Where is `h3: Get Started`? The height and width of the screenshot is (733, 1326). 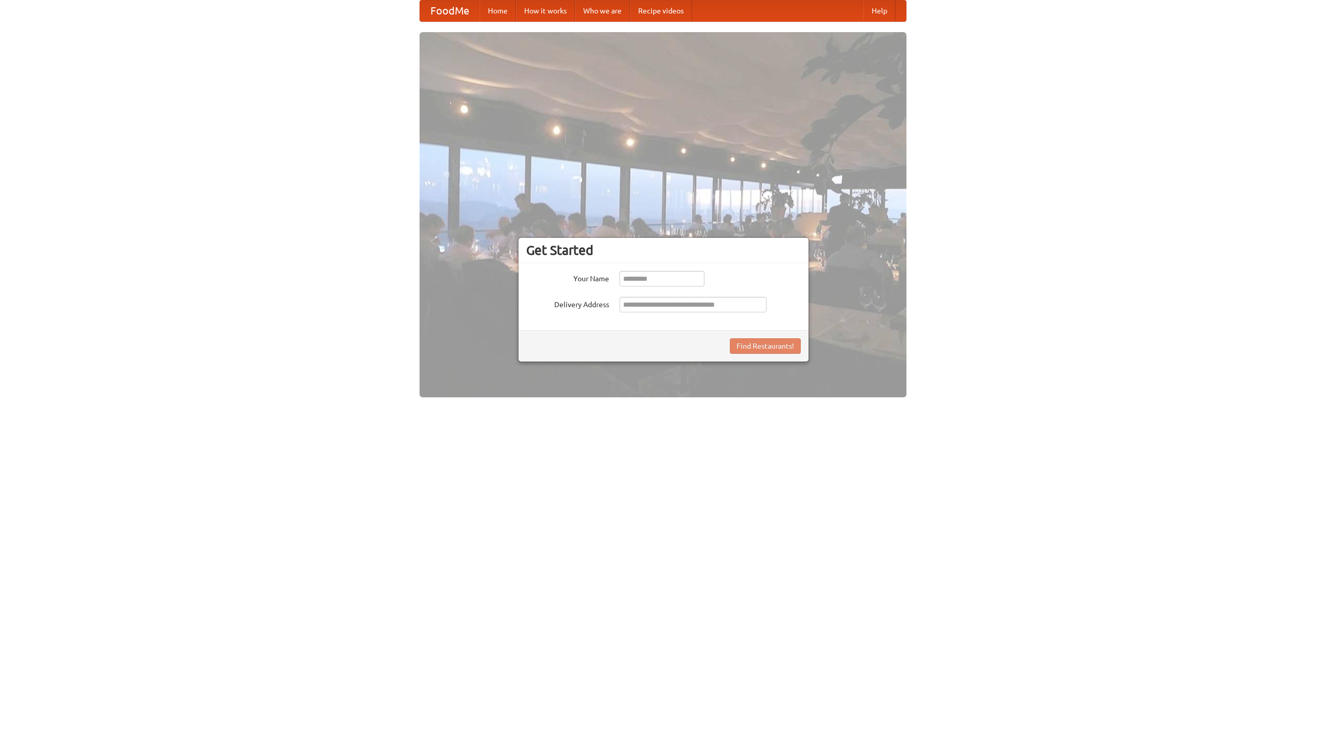
h3: Get Started is located at coordinates (664, 250).